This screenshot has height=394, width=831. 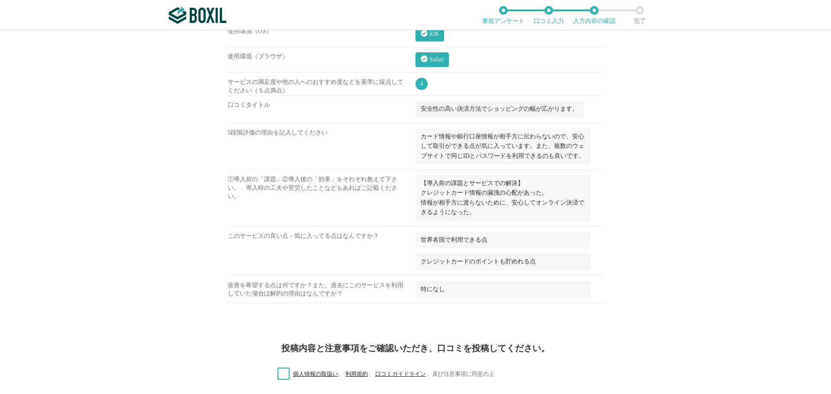 I want to click on span: 4, so click(x=422, y=84).